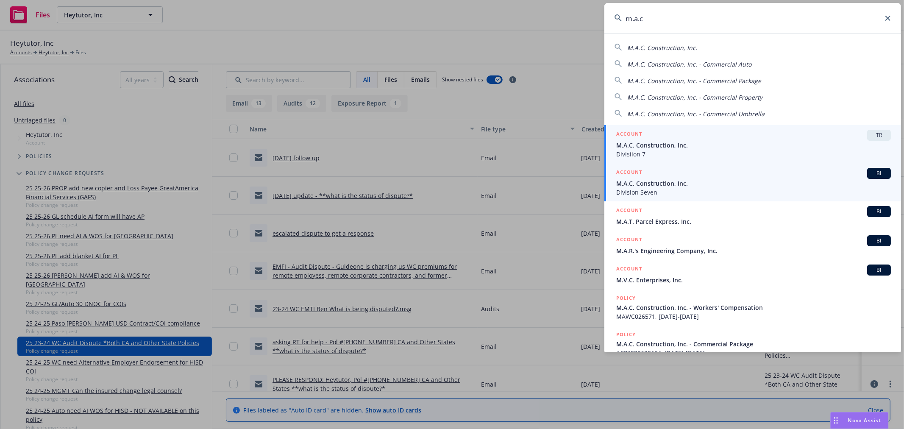 The width and height of the screenshot is (904, 429). I want to click on span: M.A.R.'s Engineering Company, Inc., so click(754, 251).